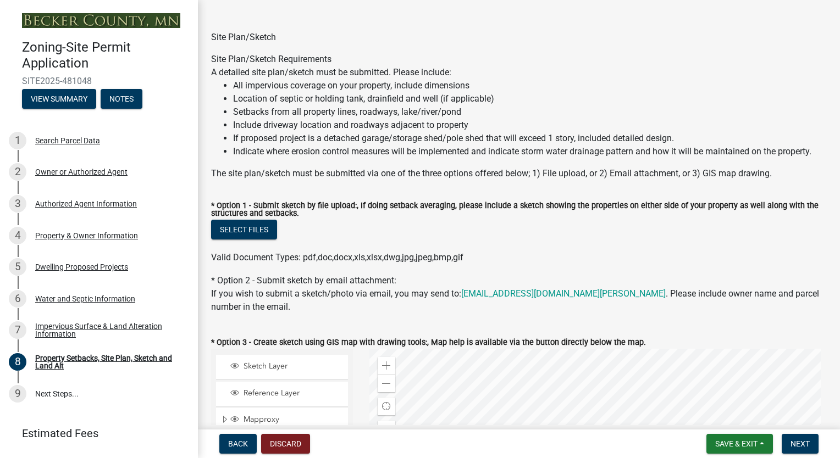 This screenshot has height=458, width=840. I want to click on div: Search Parcel Data, so click(68, 141).